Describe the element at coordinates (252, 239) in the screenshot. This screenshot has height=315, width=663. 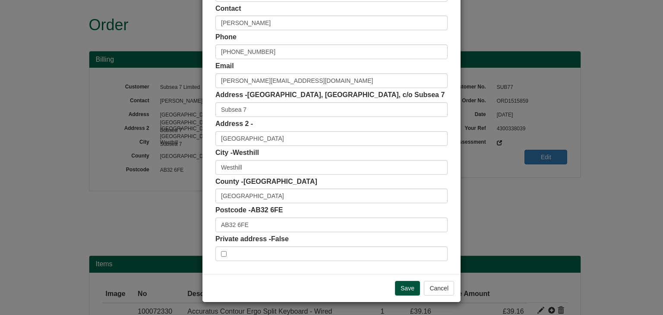
I see `label: Private address -` at that location.